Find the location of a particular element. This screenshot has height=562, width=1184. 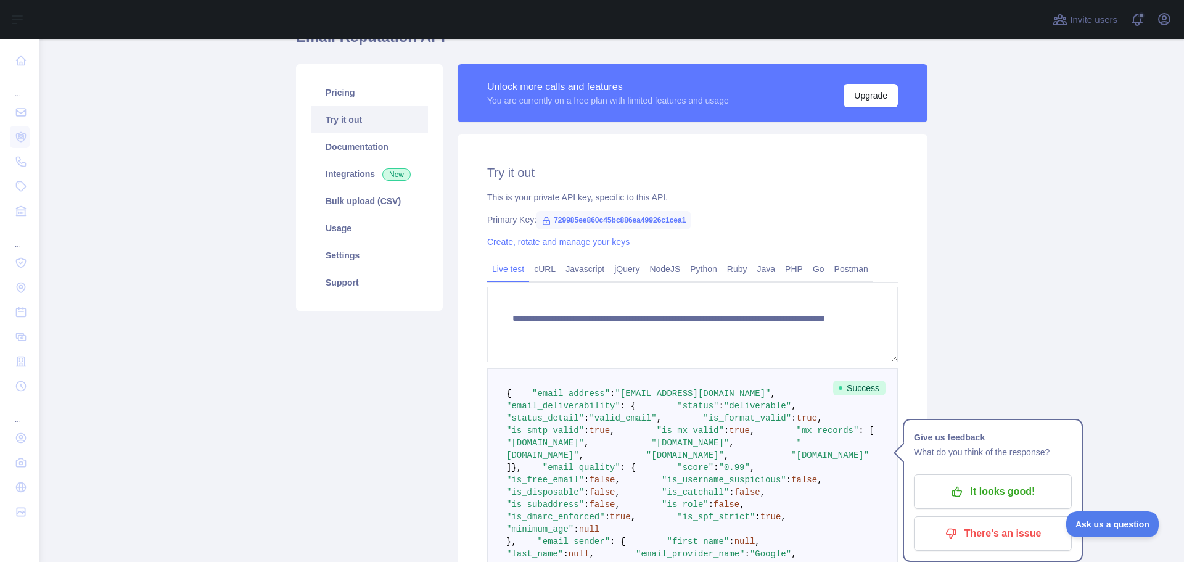

a: Create, rotate and manage your keys is located at coordinates (558, 242).